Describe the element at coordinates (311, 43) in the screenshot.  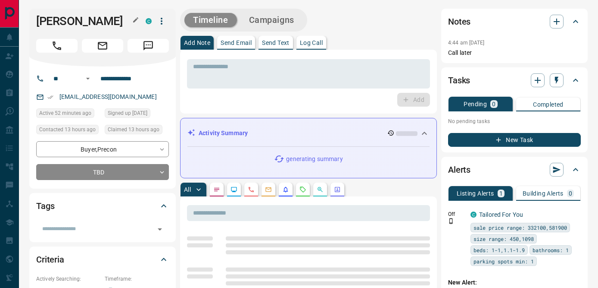
I see `p: Log Call` at that location.